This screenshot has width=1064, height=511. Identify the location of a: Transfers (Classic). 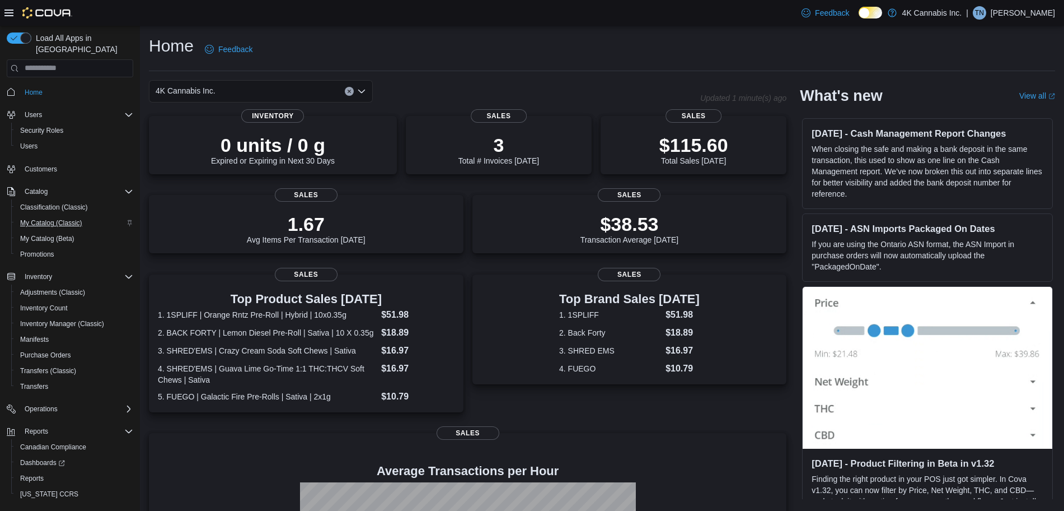
(48, 371).